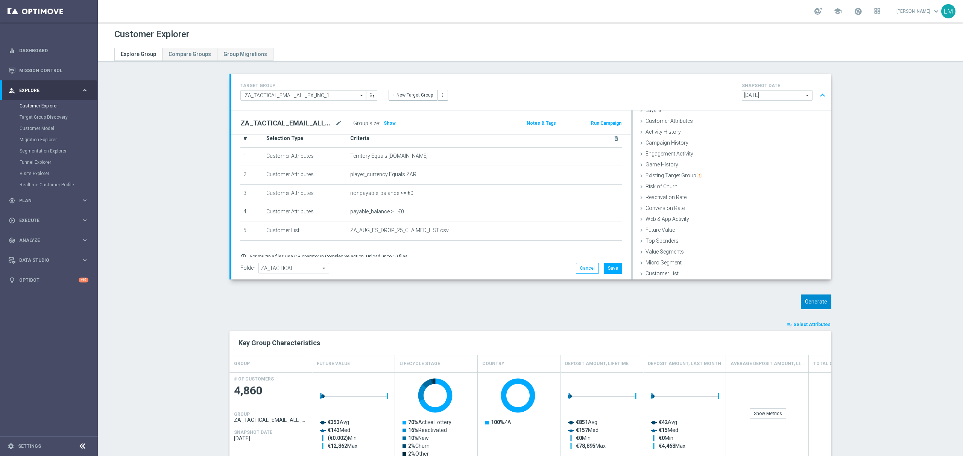  I want to click on div: lightbulb Optibot +10, so click(49, 280).